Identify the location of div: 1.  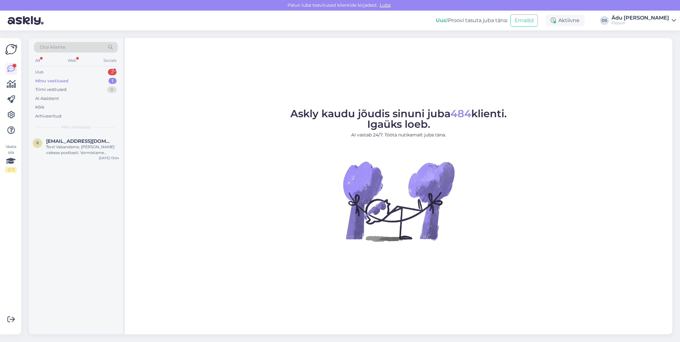
(112, 81).